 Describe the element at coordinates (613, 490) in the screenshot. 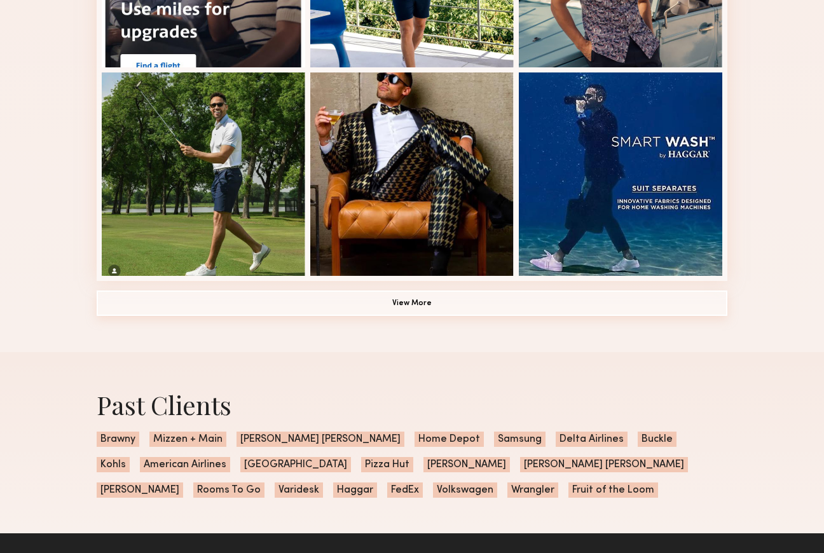

I see `span: Fruit of the Loom` at that location.